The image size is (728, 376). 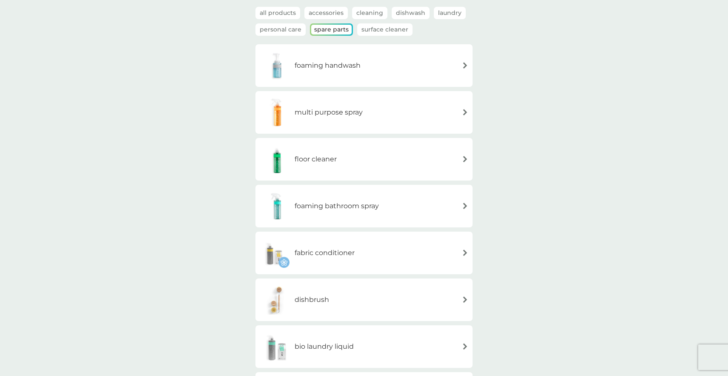 I want to click on p: all products, so click(x=278, y=13).